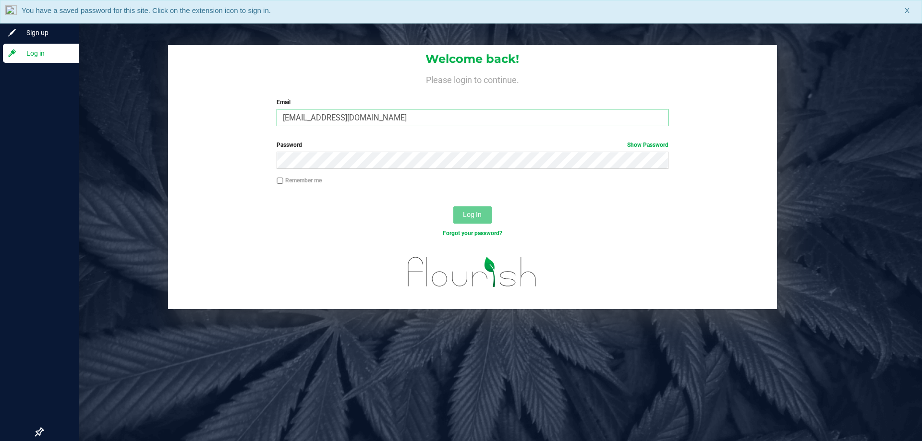  I want to click on label: Remember me, so click(299, 181).